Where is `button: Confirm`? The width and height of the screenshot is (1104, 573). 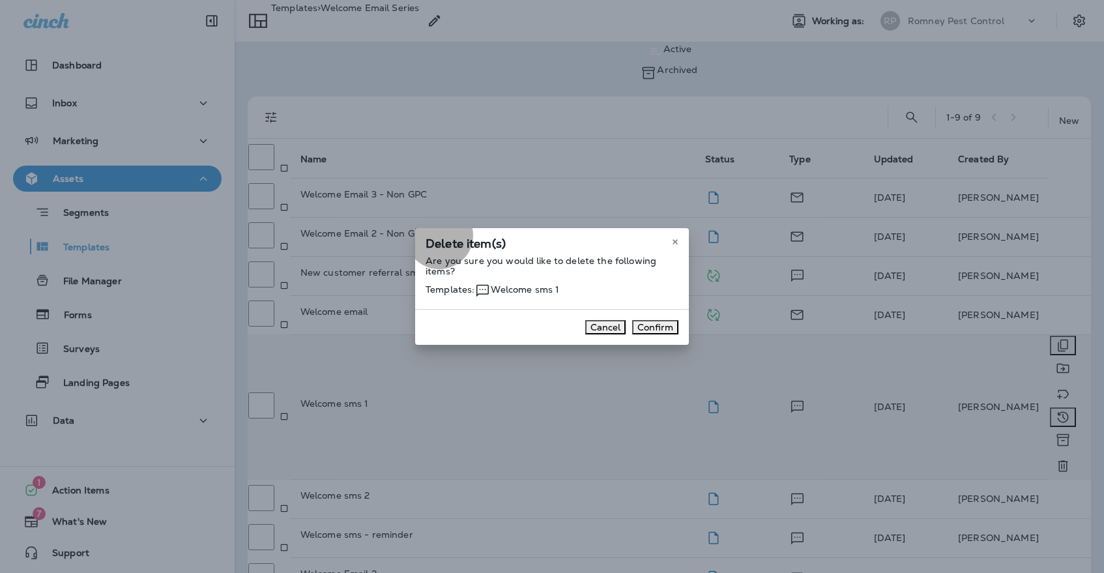
button: Confirm is located at coordinates (655, 327).